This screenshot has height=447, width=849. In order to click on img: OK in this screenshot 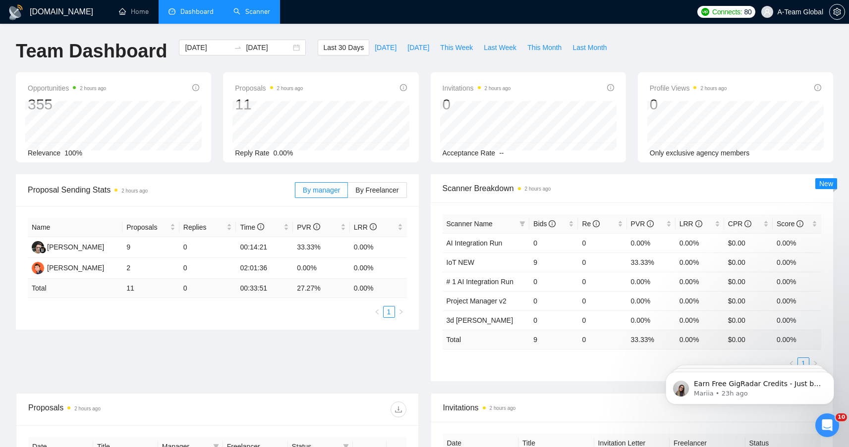, I will do `click(38, 268)`.